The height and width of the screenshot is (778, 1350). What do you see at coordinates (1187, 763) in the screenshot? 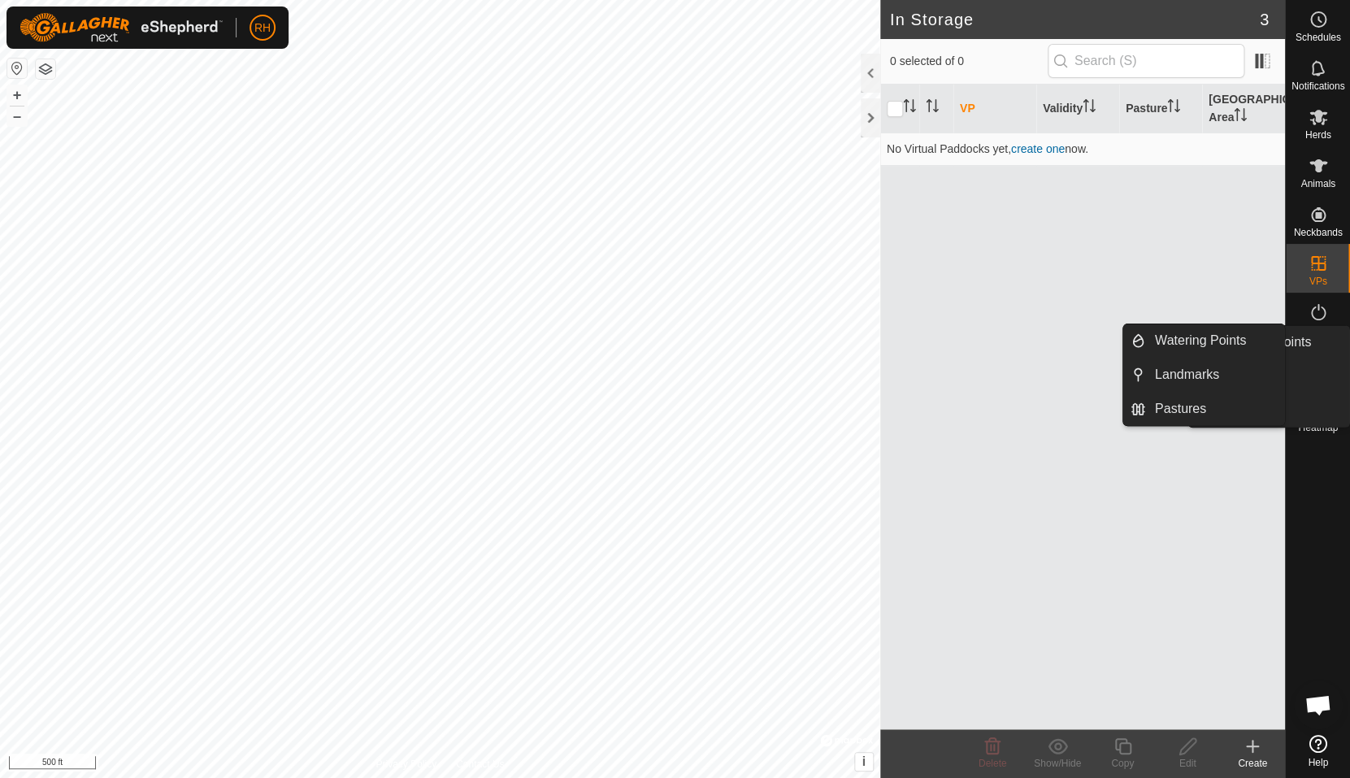
I see `div: Edit` at bounding box center [1187, 763].